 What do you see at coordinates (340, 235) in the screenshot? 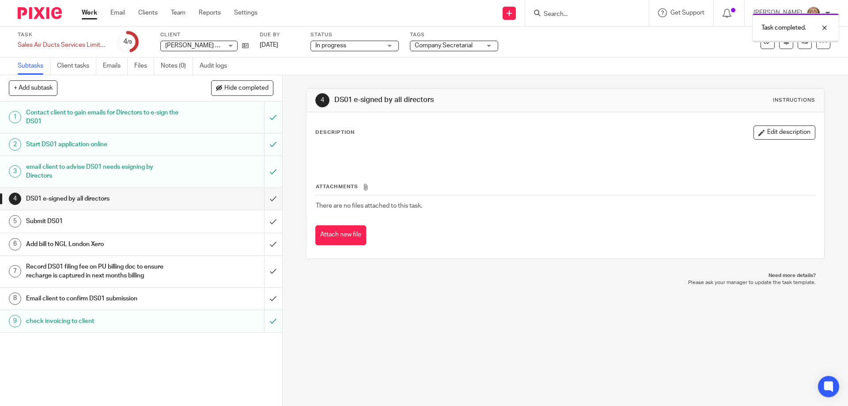
I see `button: Attach new file` at bounding box center [340, 235].